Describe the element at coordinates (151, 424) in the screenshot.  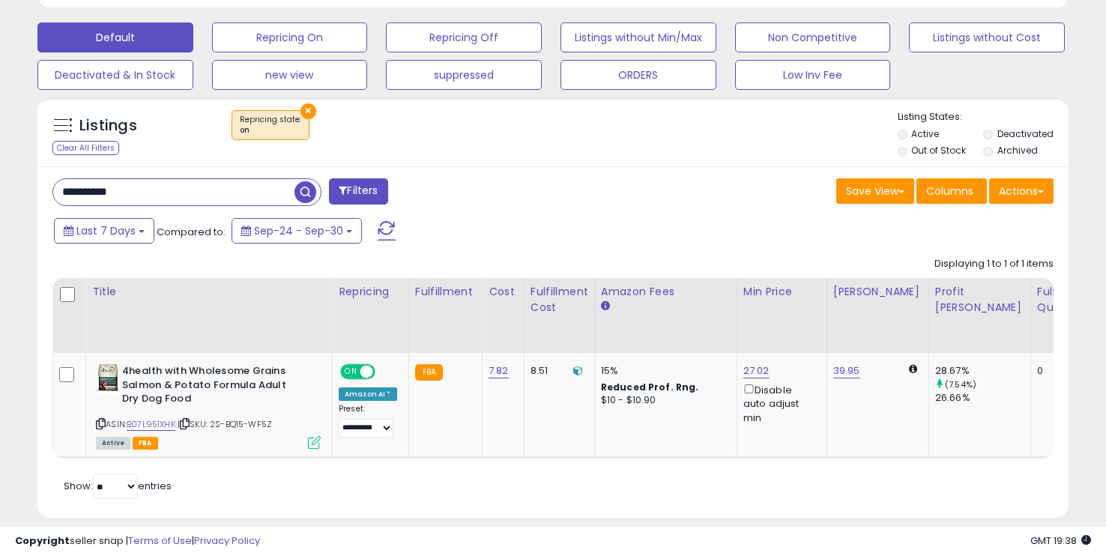
I see `a: B07L951XHK` at that location.